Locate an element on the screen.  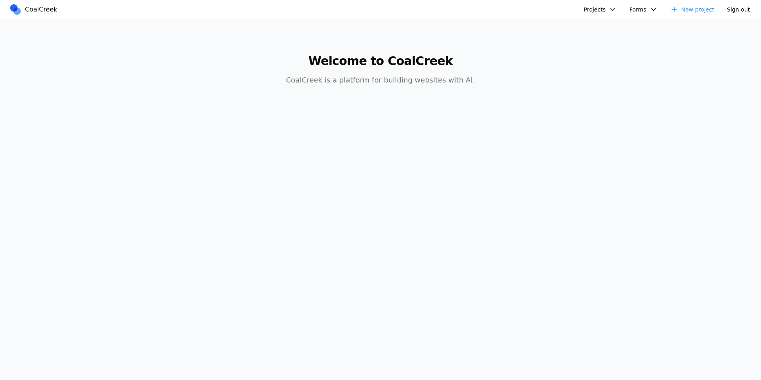
a: New project is located at coordinates (693, 10).